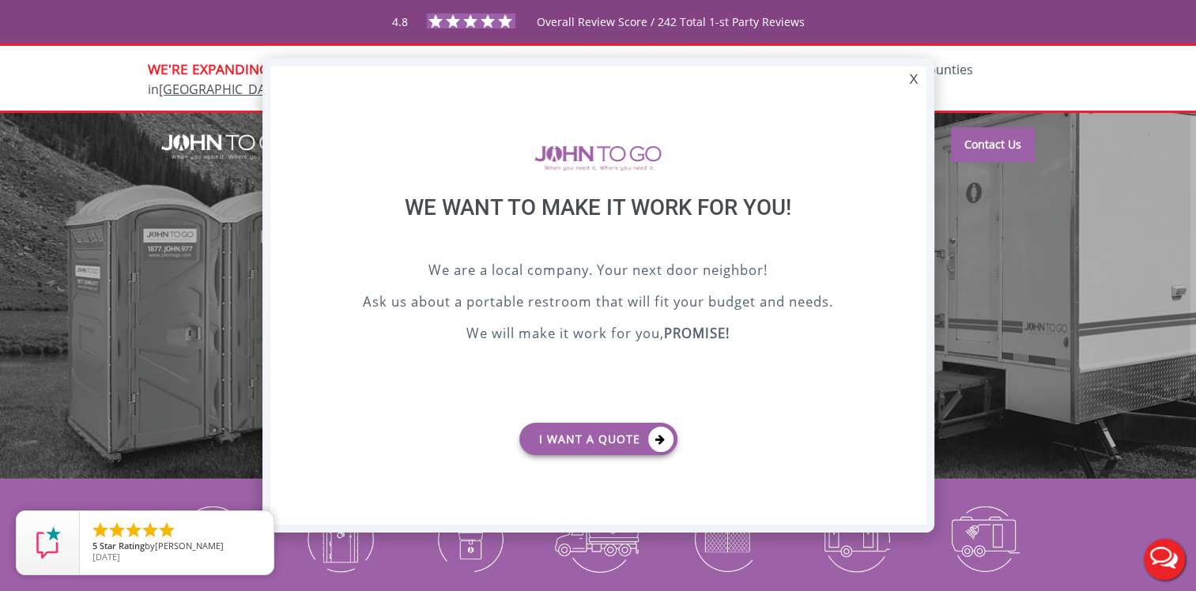 Image resolution: width=1196 pixels, height=591 pixels. Describe the element at coordinates (696, 333) in the screenshot. I see `b: PROMISE!` at that location.